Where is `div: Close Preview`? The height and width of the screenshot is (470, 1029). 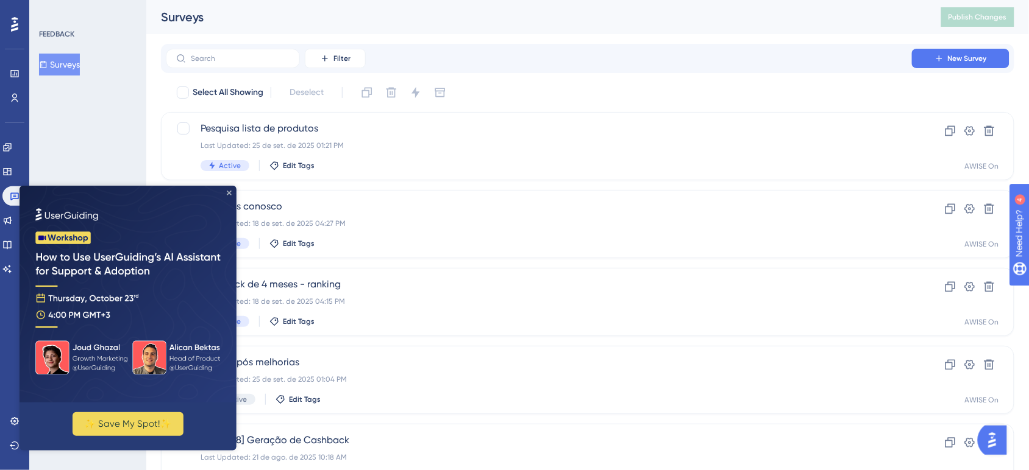
div: Close Preview is located at coordinates (210, 7).